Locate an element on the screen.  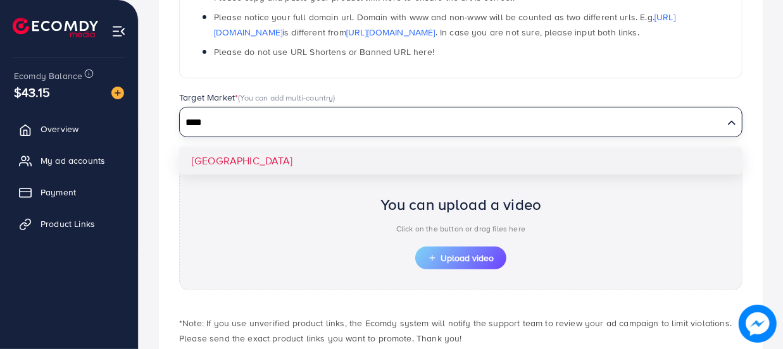
label: Target Market is located at coordinates (257, 97).